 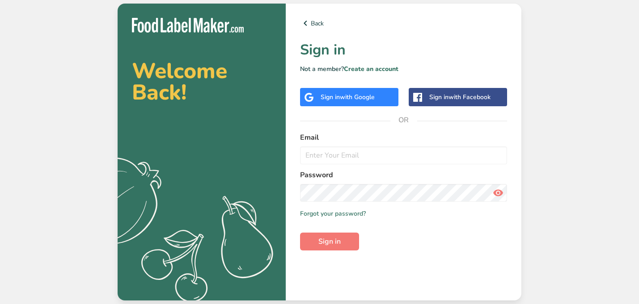 What do you see at coordinates (403, 138) in the screenshot?
I see `label: Email` at bounding box center [403, 138].